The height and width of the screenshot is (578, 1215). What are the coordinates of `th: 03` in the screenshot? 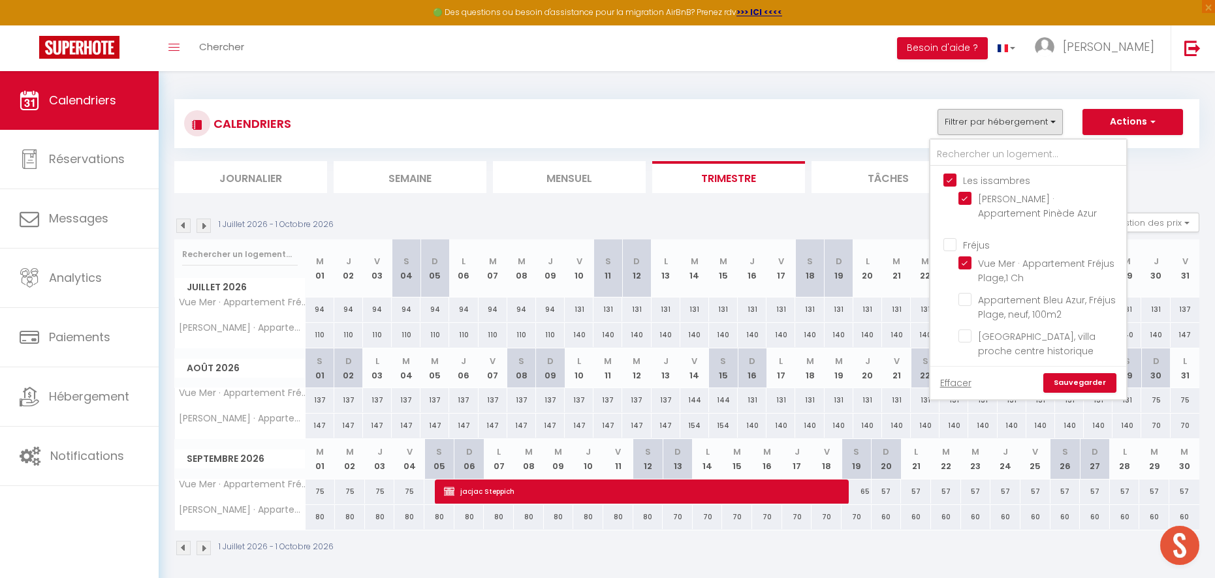 It's located at (380, 459).